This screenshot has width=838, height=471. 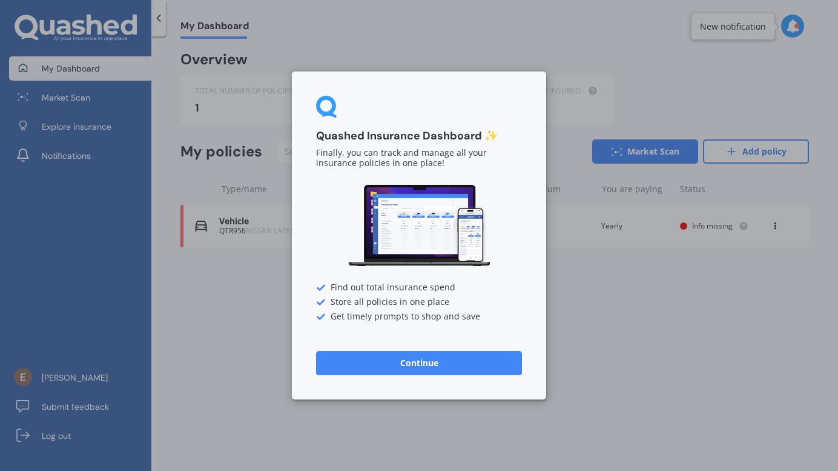 What do you see at coordinates (419, 225) in the screenshot?
I see `img: Dashboard` at bounding box center [419, 225].